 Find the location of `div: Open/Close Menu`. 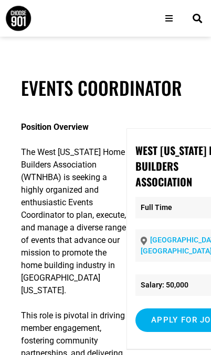

div: Open/Close Menu is located at coordinates (169, 18).